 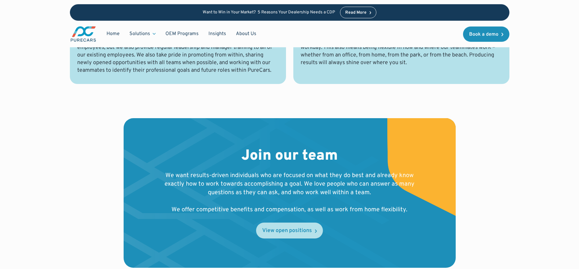 What do you see at coordinates (484, 34) in the screenshot?
I see `div: Book a demo` at bounding box center [484, 34].